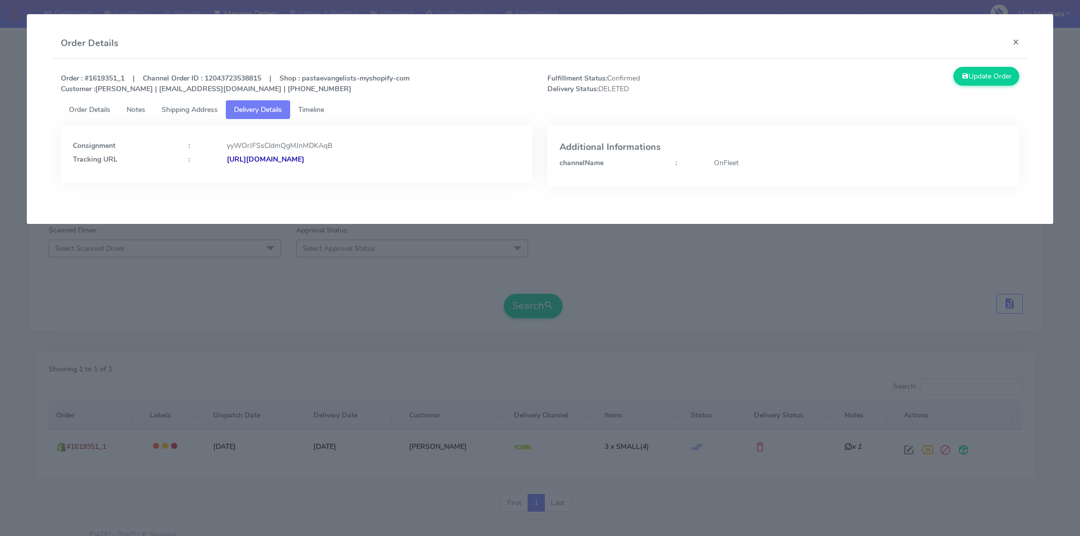  I want to click on span: Notes, so click(136, 109).